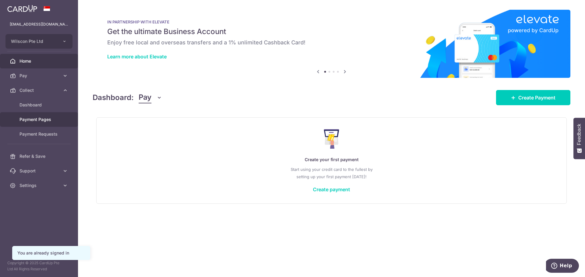 Image resolution: width=585 pixels, height=277 pixels. What do you see at coordinates (150, 98) in the screenshot?
I see `button: Pay` at bounding box center [150, 98].